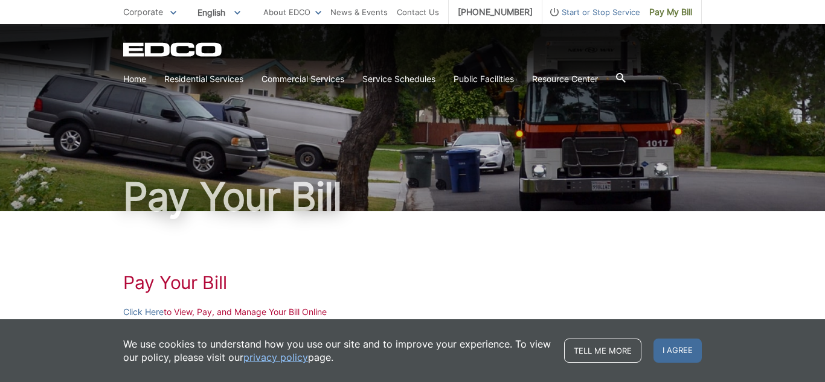  Describe the element at coordinates (173, 50) in the screenshot. I see `a: EDCD logo. Return to the homepage.` at that location.